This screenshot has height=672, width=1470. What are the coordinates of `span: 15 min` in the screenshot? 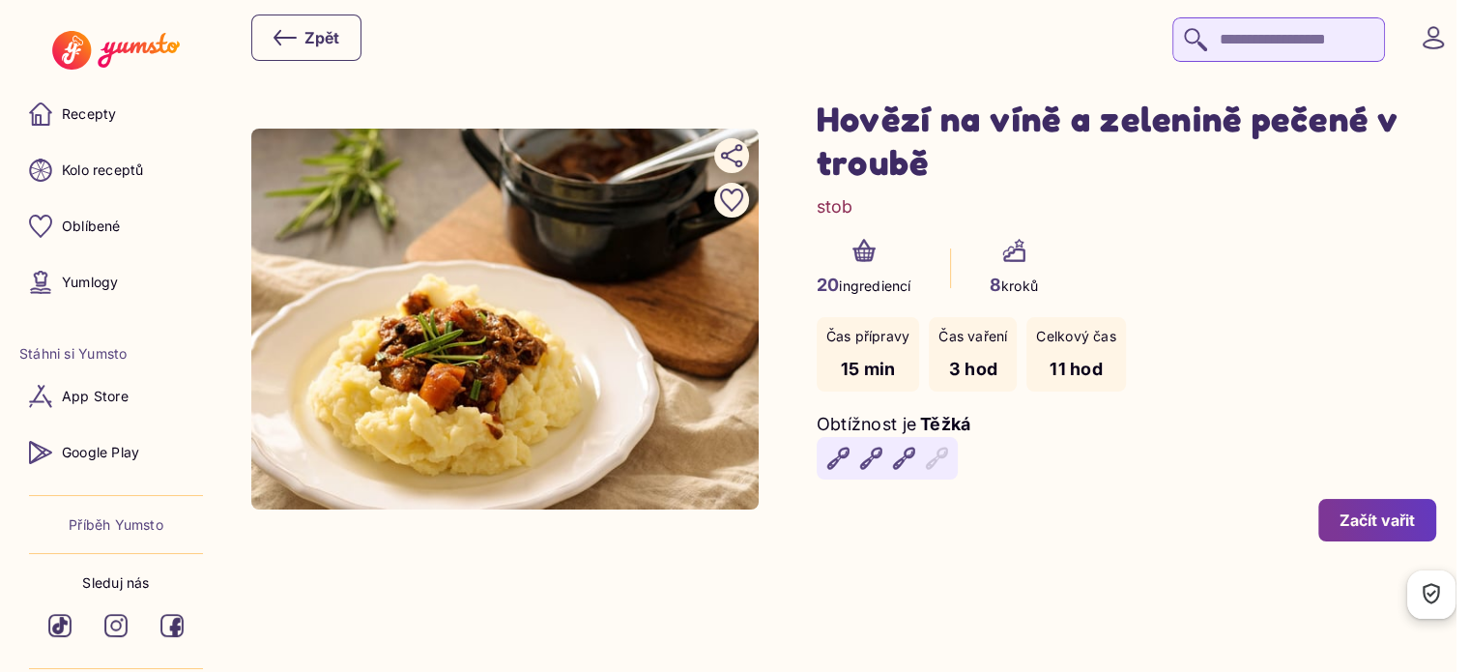 It's located at (868, 368).